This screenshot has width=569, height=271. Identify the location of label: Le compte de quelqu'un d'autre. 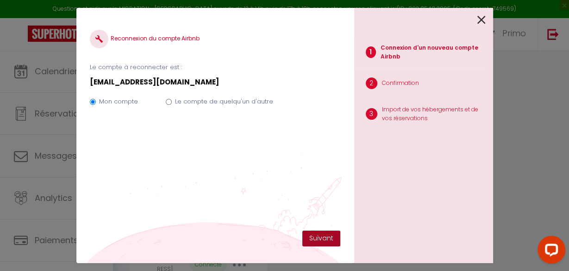
(224, 101).